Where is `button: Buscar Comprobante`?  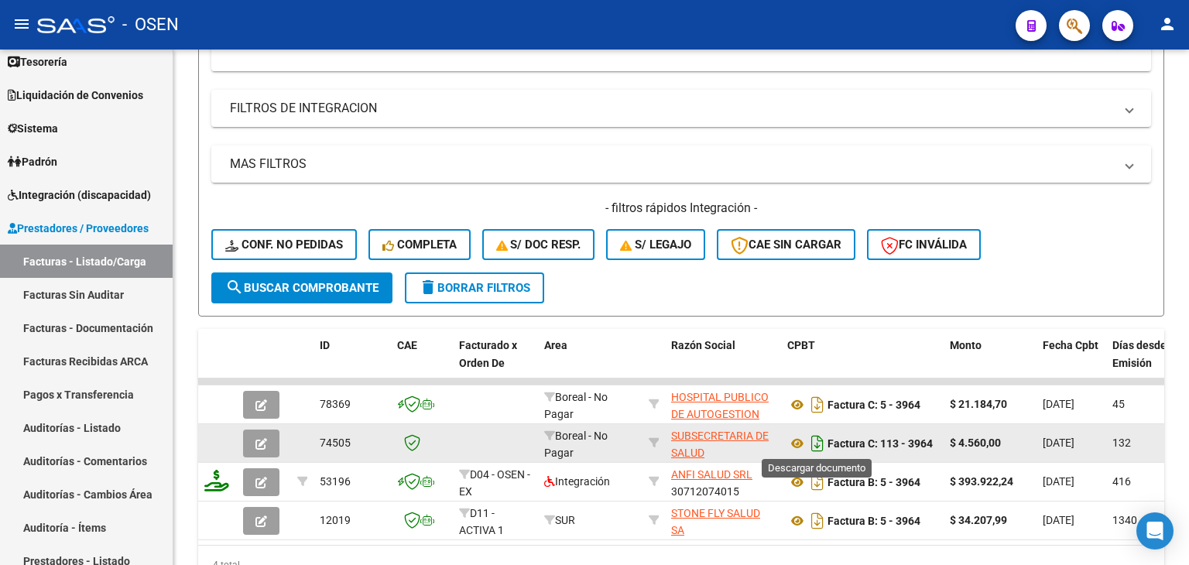 button: Buscar Comprobante is located at coordinates (302, 288).